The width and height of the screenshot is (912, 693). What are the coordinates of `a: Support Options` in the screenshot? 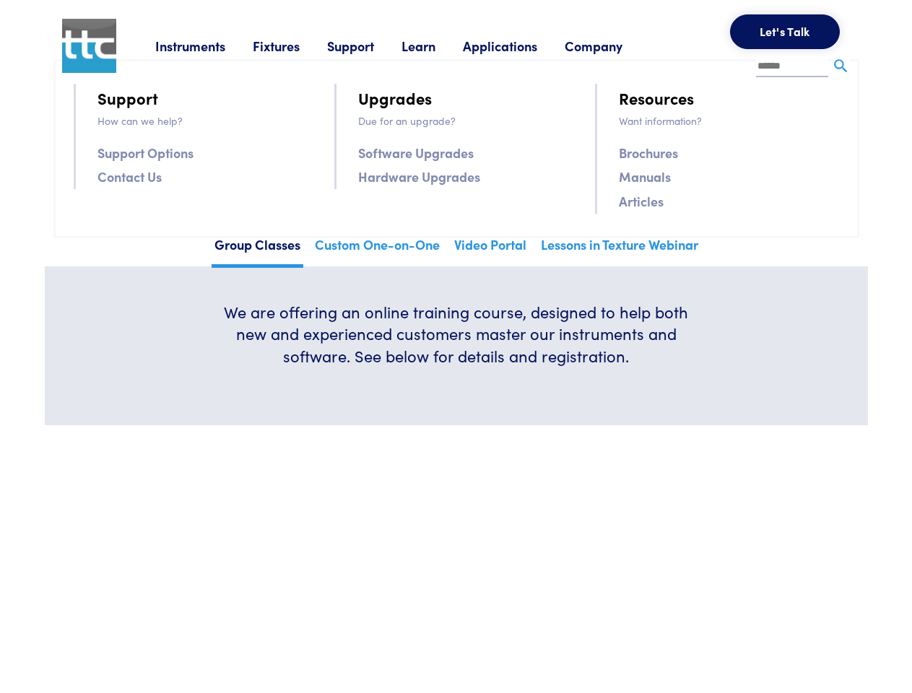 It's located at (145, 152).